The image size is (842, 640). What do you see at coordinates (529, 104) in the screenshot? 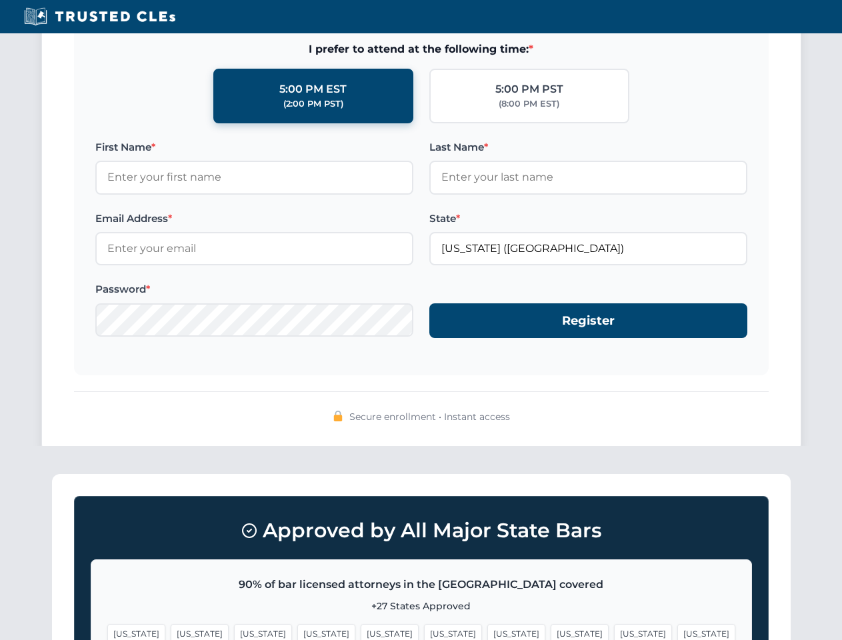
I see `div: (8:00 PM EST)` at bounding box center [529, 104].